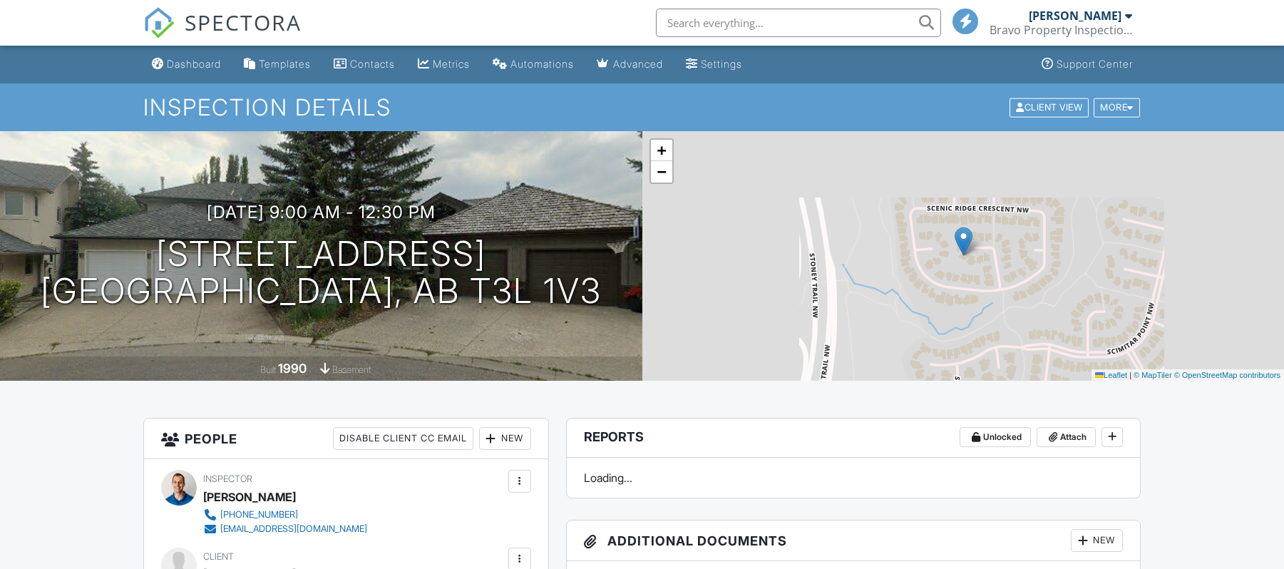 Image resolution: width=1284 pixels, height=569 pixels. What do you see at coordinates (853, 540) in the screenshot?
I see `h3: Additional Documents` at bounding box center [853, 540].